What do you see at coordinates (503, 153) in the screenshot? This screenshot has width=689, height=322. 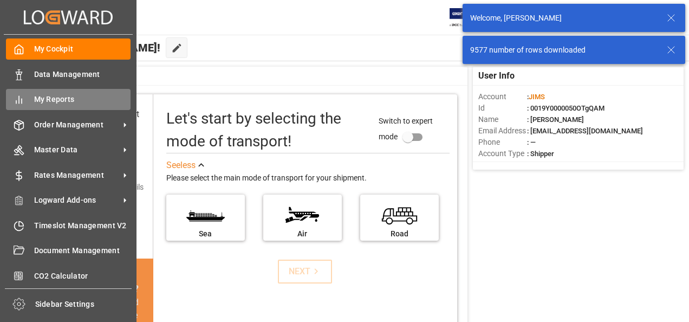 I see `span: Account Type` at bounding box center [503, 153].